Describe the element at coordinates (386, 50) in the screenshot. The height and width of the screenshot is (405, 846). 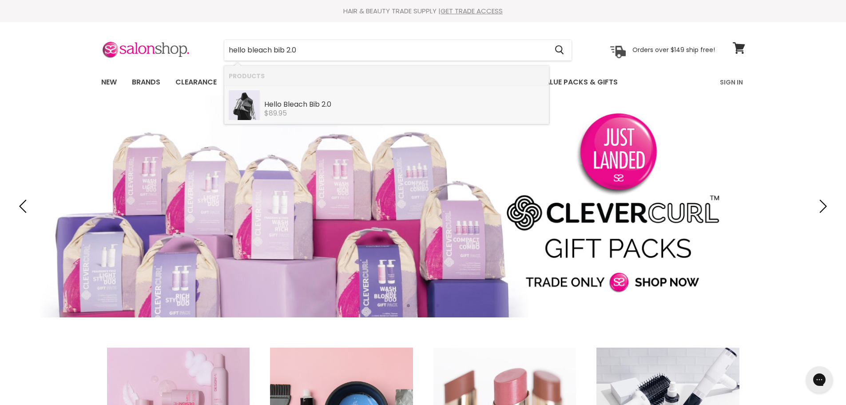
I see `input: Search` at that location.